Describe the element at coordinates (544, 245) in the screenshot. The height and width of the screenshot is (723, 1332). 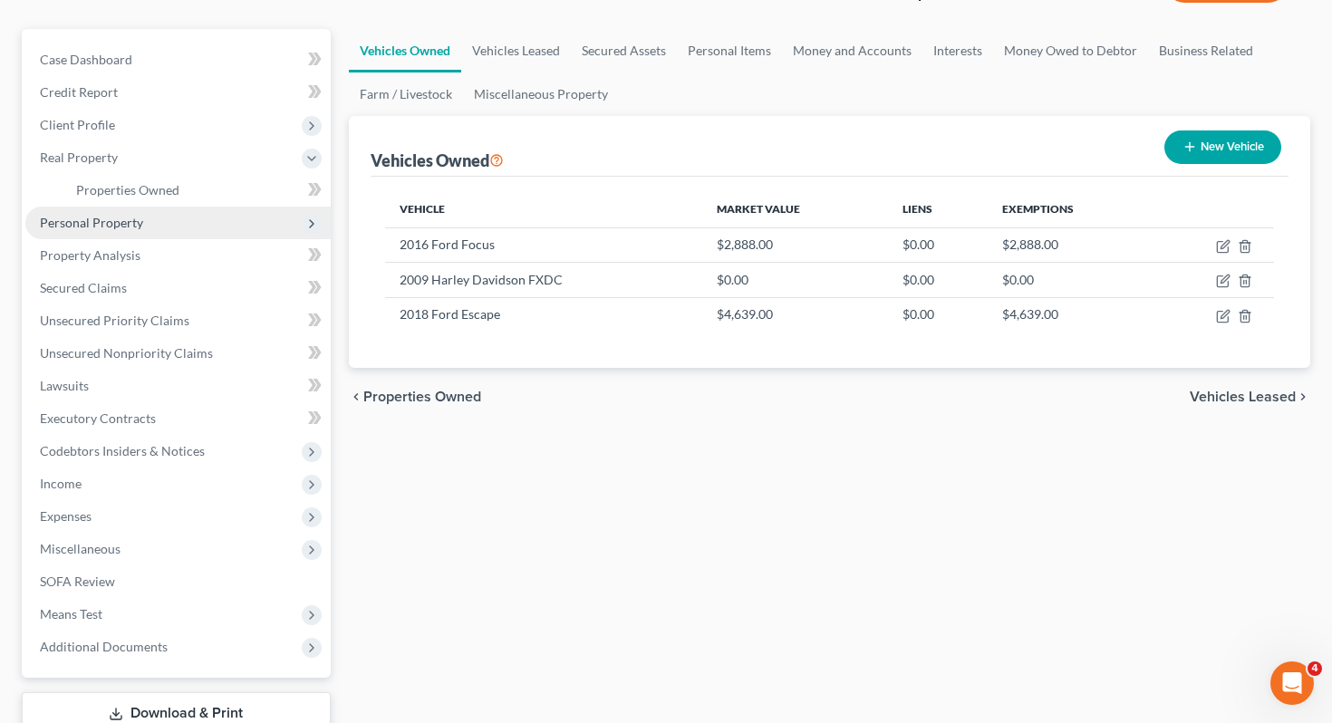
I see `td: 2016 Ford Focus` at that location.